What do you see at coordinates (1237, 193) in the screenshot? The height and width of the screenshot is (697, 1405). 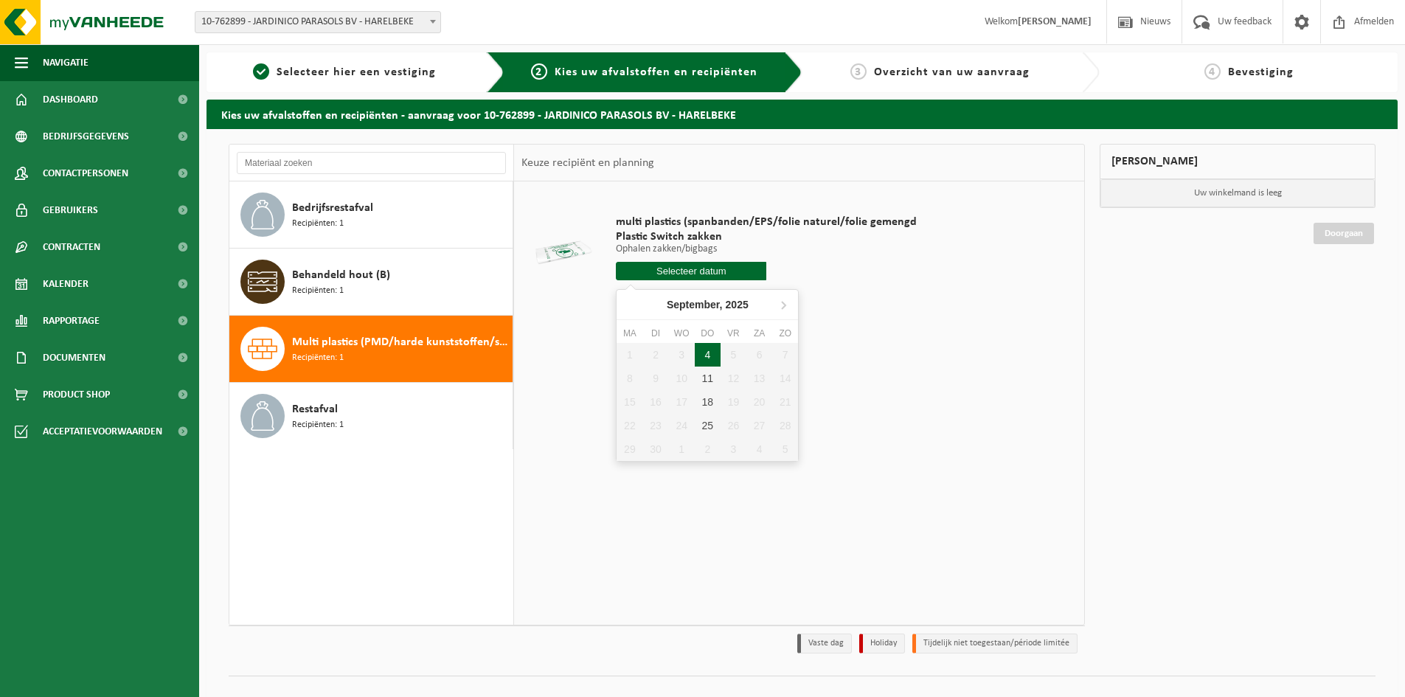 I see `p: Uw winkelmand is leeg` at bounding box center [1237, 193].